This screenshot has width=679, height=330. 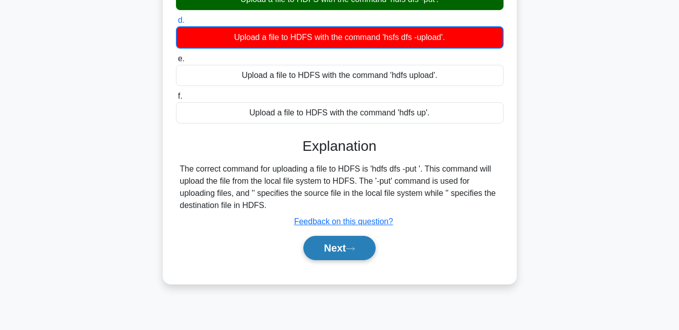 I want to click on div: Upload a file to HDFS with the command 'hsfs dfs -upload, so click(x=340, y=37).